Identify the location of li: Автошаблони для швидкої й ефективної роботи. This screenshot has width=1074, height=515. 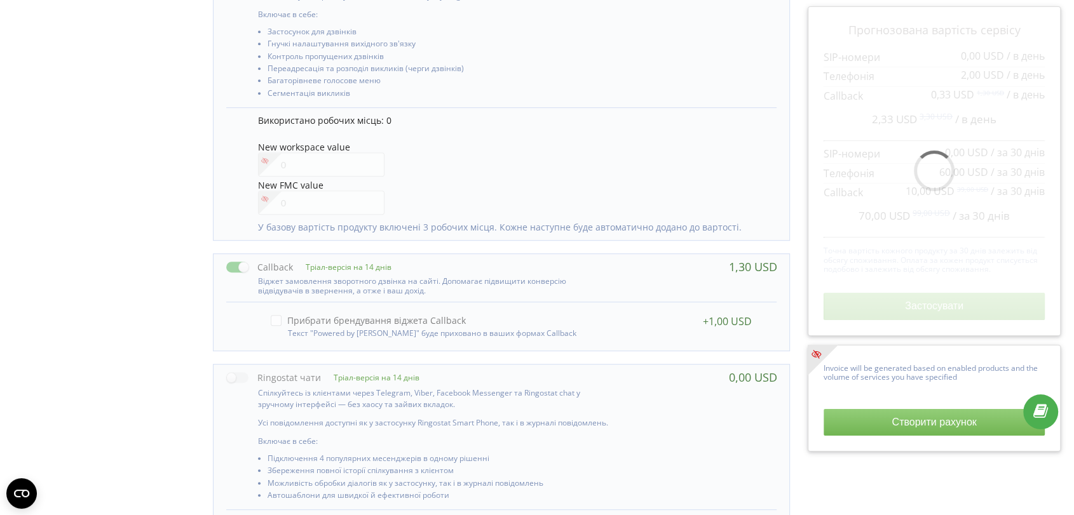
(439, 497).